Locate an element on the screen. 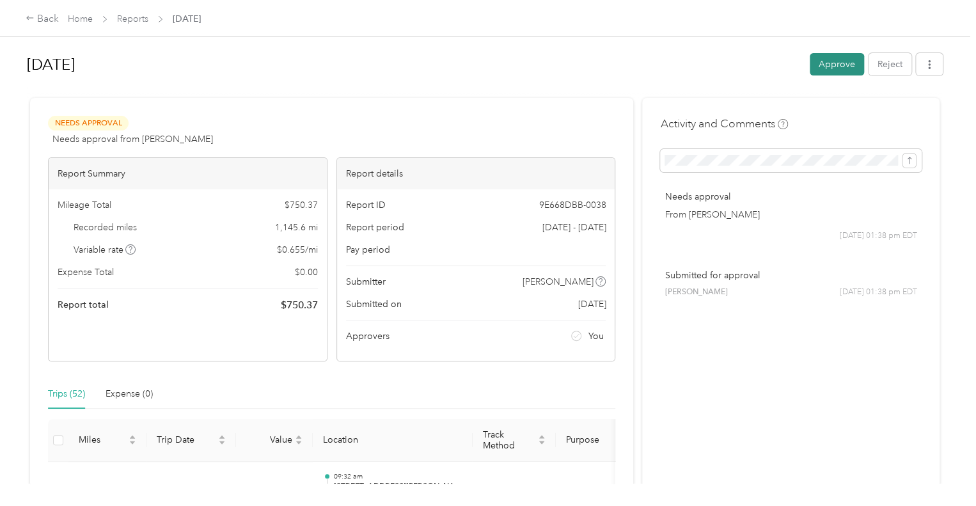  span: Approvers is located at coordinates (368, 336).